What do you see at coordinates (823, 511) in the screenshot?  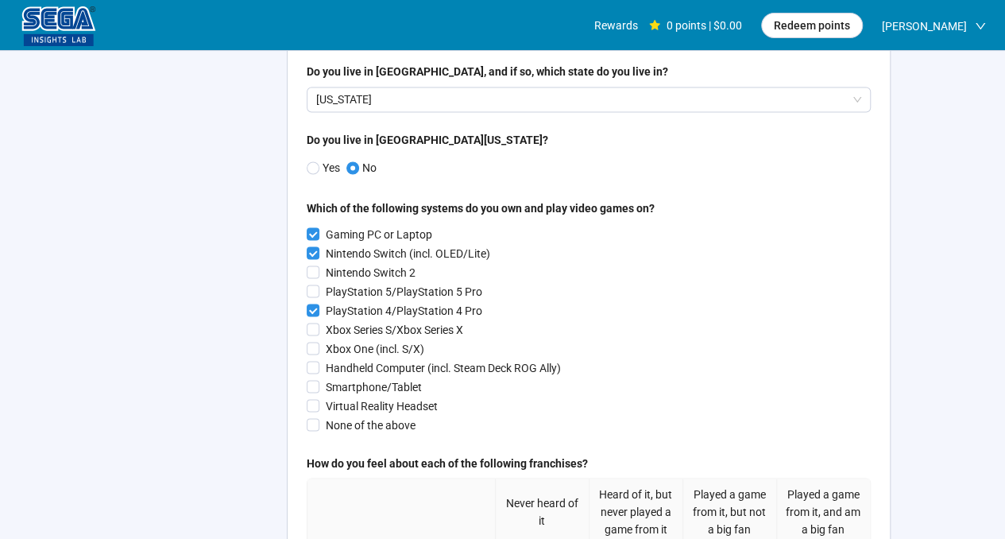 I see `p: Played a game from it, and am a big fan` at bounding box center [823, 511].